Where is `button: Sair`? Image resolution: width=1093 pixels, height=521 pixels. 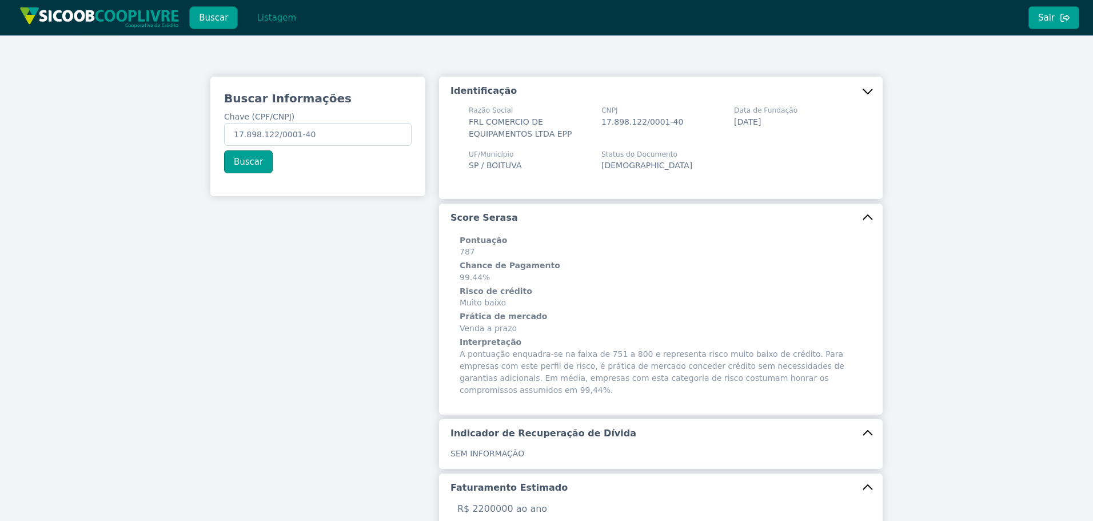 button: Sair is located at coordinates (1054, 18).